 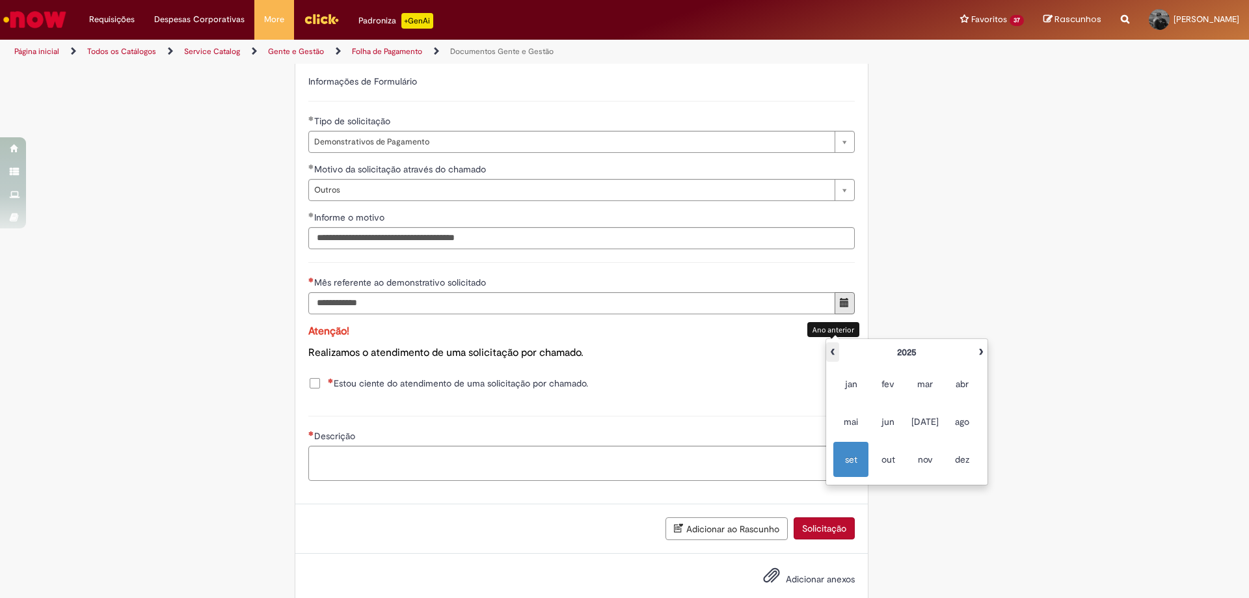 I want to click on button: Adicionar ao Rascunho, so click(x=727, y=528).